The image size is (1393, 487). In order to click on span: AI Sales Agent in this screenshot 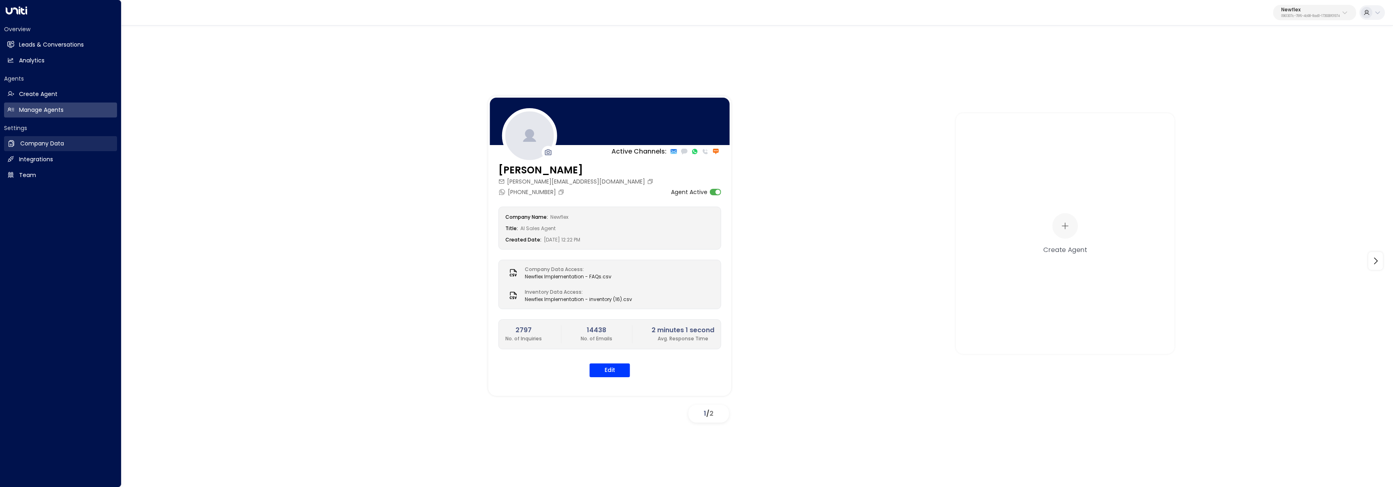, I will do `click(538, 228)`.